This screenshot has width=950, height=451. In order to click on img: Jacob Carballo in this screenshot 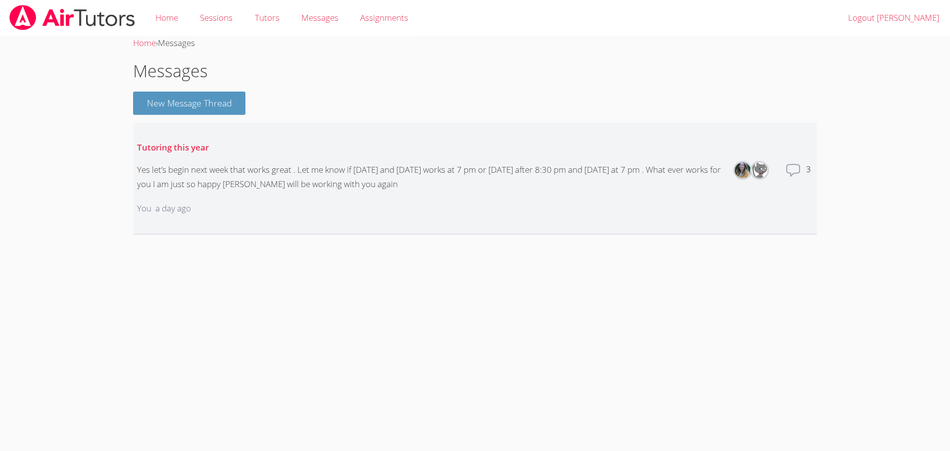, I will do `click(760, 170)`.